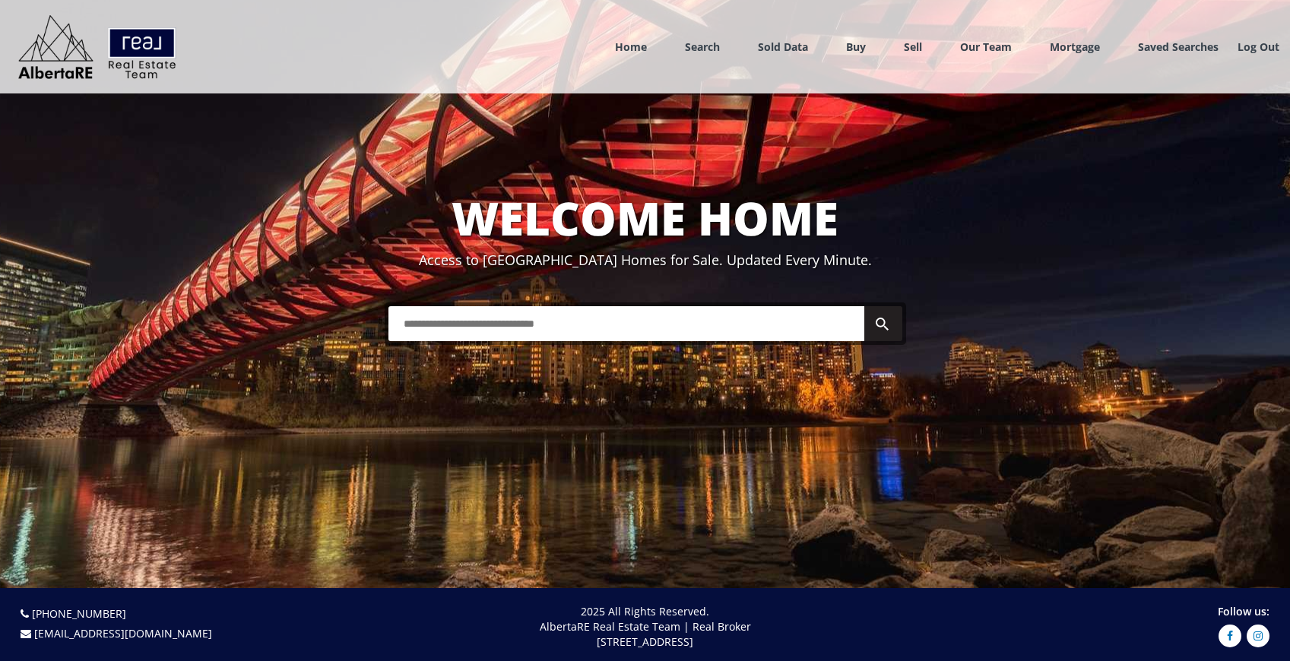 The height and width of the screenshot is (661, 1290). Describe the element at coordinates (986, 46) in the screenshot. I see `a: Our Team` at that location.